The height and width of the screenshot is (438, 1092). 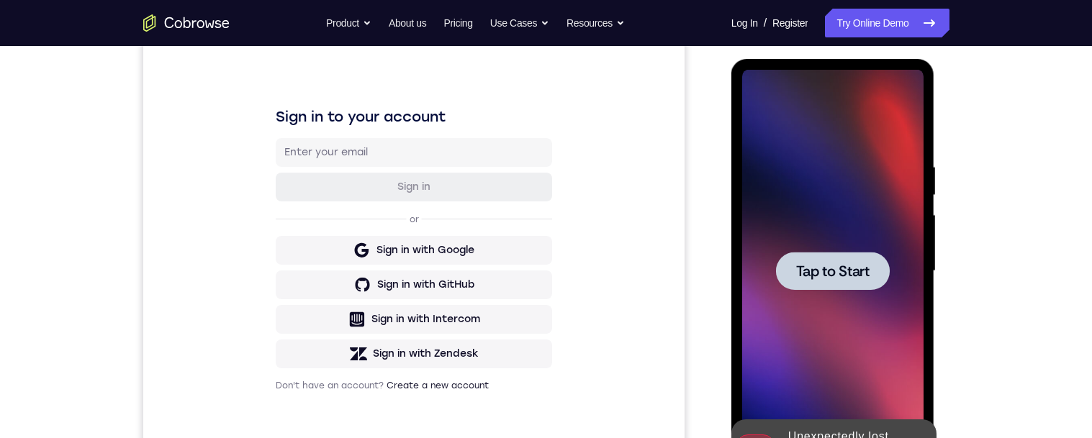 I want to click on div: Sign in with Zendesk, so click(x=282, y=346).